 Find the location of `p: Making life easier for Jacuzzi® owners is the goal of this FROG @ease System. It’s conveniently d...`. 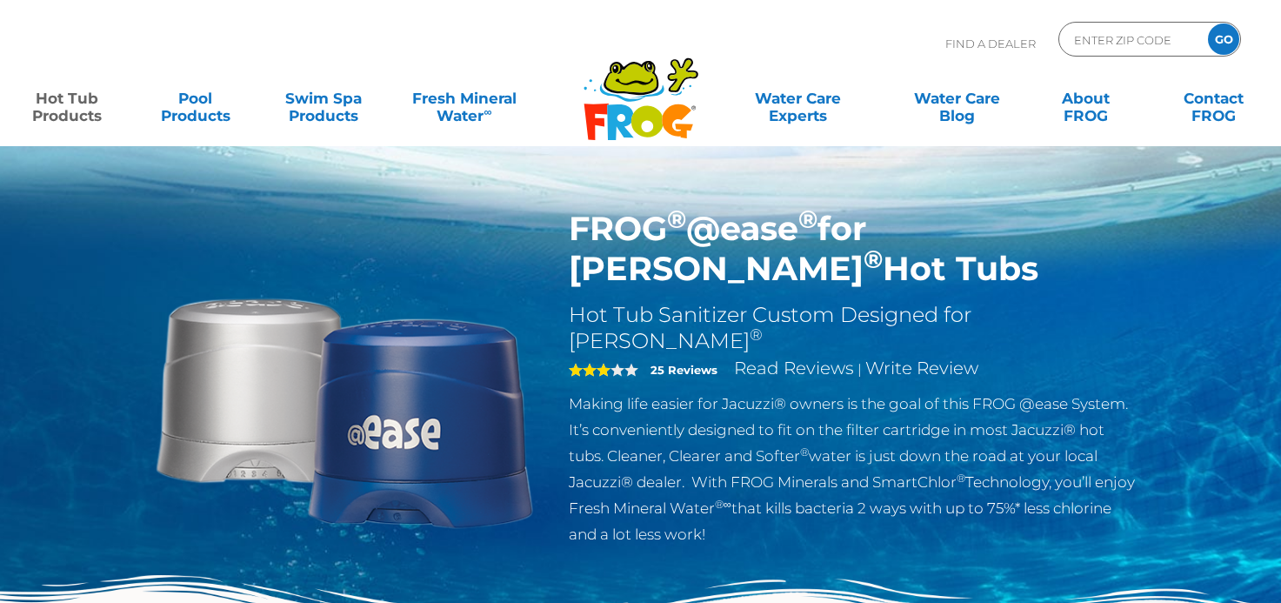

p: Making life easier for Jacuzzi® owners is the goal of this FROG @ease System. It’s conveniently d... is located at coordinates (852, 469).